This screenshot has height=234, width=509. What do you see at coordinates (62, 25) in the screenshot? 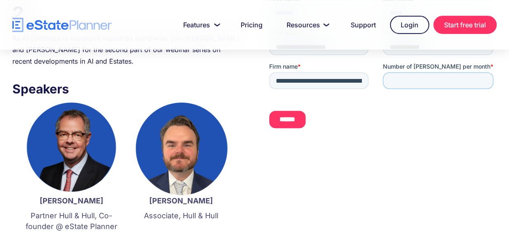
I see `a: home` at bounding box center [62, 25].